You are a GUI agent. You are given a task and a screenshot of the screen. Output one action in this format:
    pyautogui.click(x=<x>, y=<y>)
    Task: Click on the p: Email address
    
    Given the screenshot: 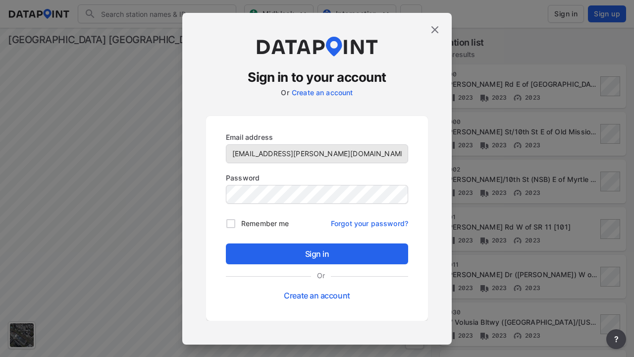 What is the action you would take?
    pyautogui.click(x=317, y=137)
    